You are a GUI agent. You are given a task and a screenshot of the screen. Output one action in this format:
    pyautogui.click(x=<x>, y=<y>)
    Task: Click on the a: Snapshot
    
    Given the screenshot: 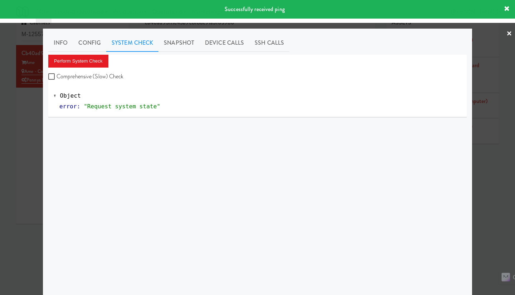 What is the action you would take?
    pyautogui.click(x=179, y=43)
    